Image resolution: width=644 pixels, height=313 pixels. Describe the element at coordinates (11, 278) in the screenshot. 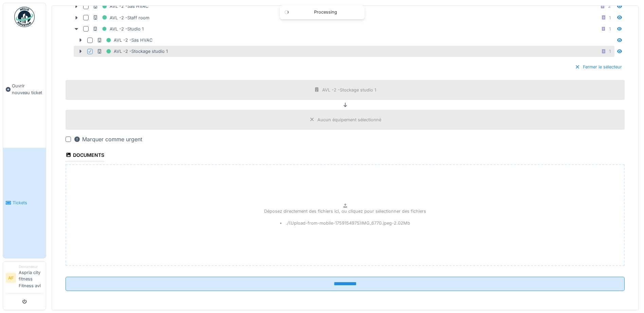

I see `li: AF` at that location.